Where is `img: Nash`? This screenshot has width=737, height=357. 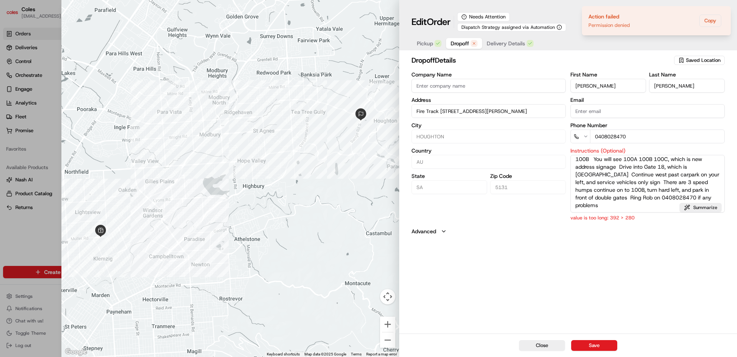
img: Nash is located at coordinates (15, 15).